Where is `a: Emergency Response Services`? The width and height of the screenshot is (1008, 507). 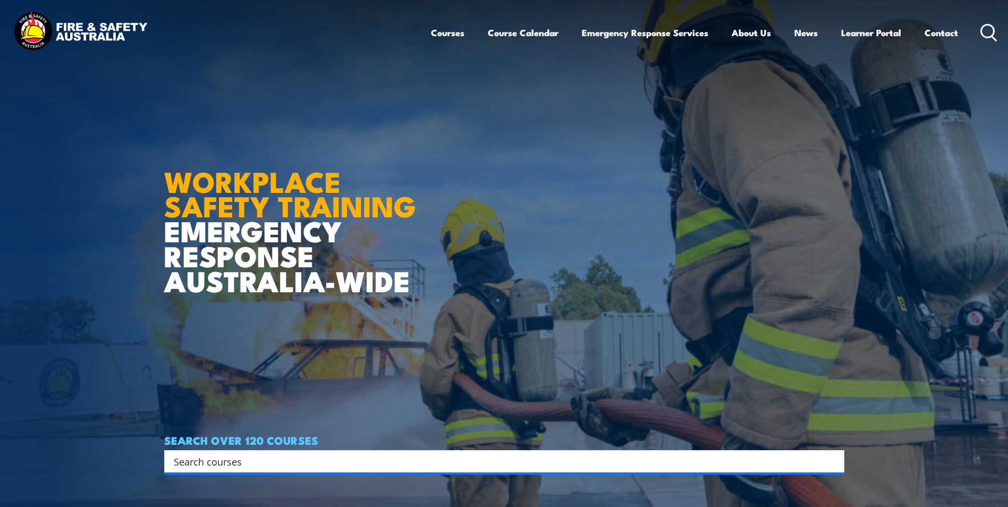 a: Emergency Response Services is located at coordinates (645, 32).